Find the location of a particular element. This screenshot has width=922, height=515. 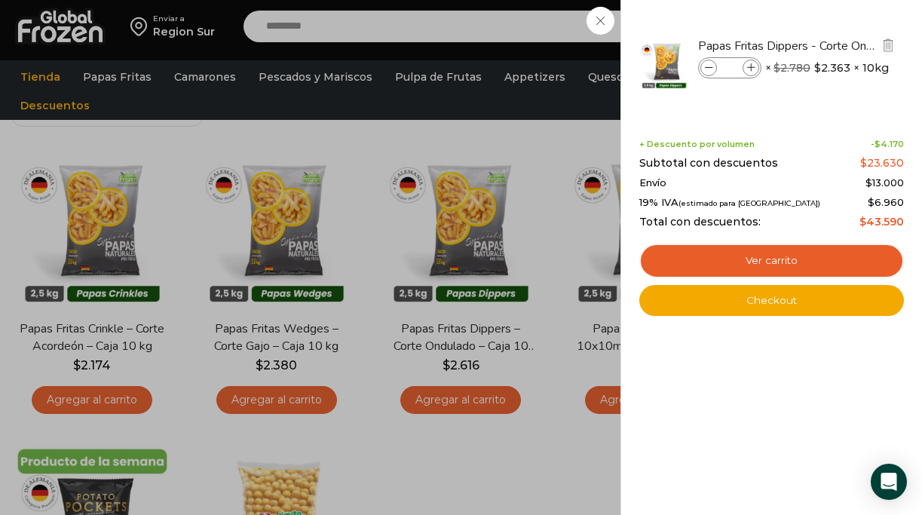

span: + Descuento por volumen is located at coordinates (697, 144).